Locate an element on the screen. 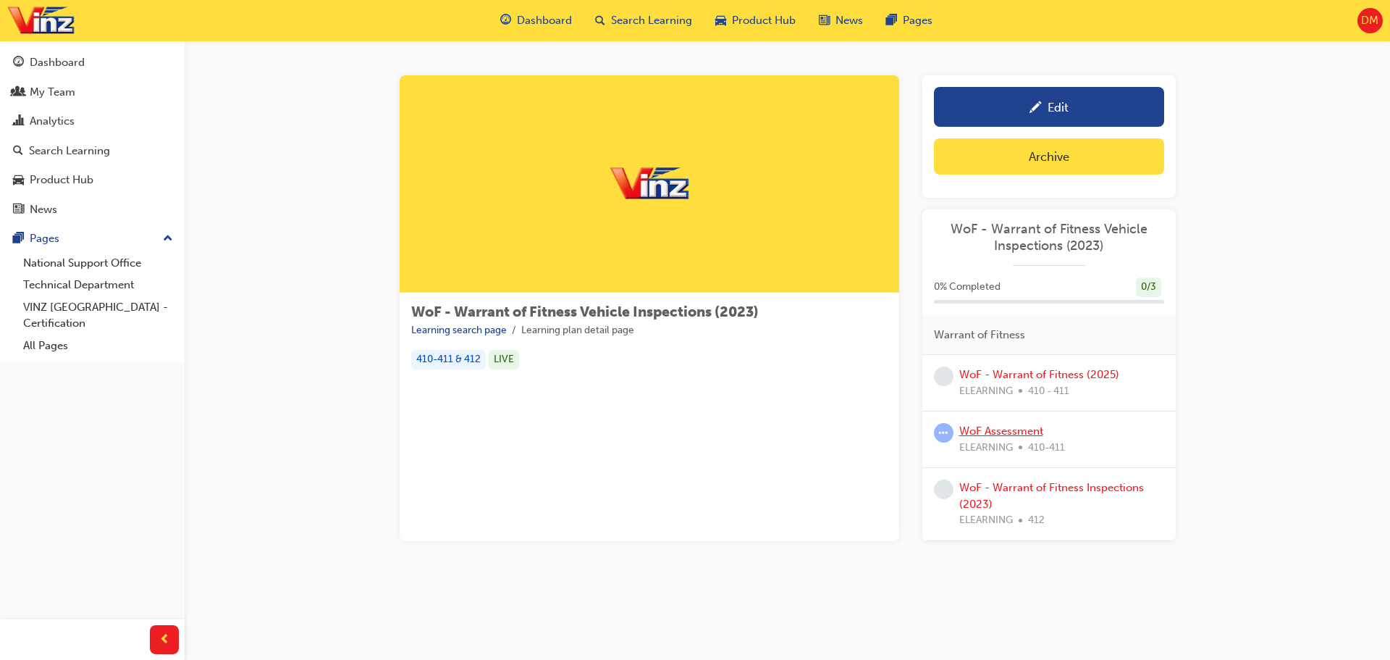 This screenshot has width=1390, height=660. span: pencil-icon is located at coordinates (1035, 109).